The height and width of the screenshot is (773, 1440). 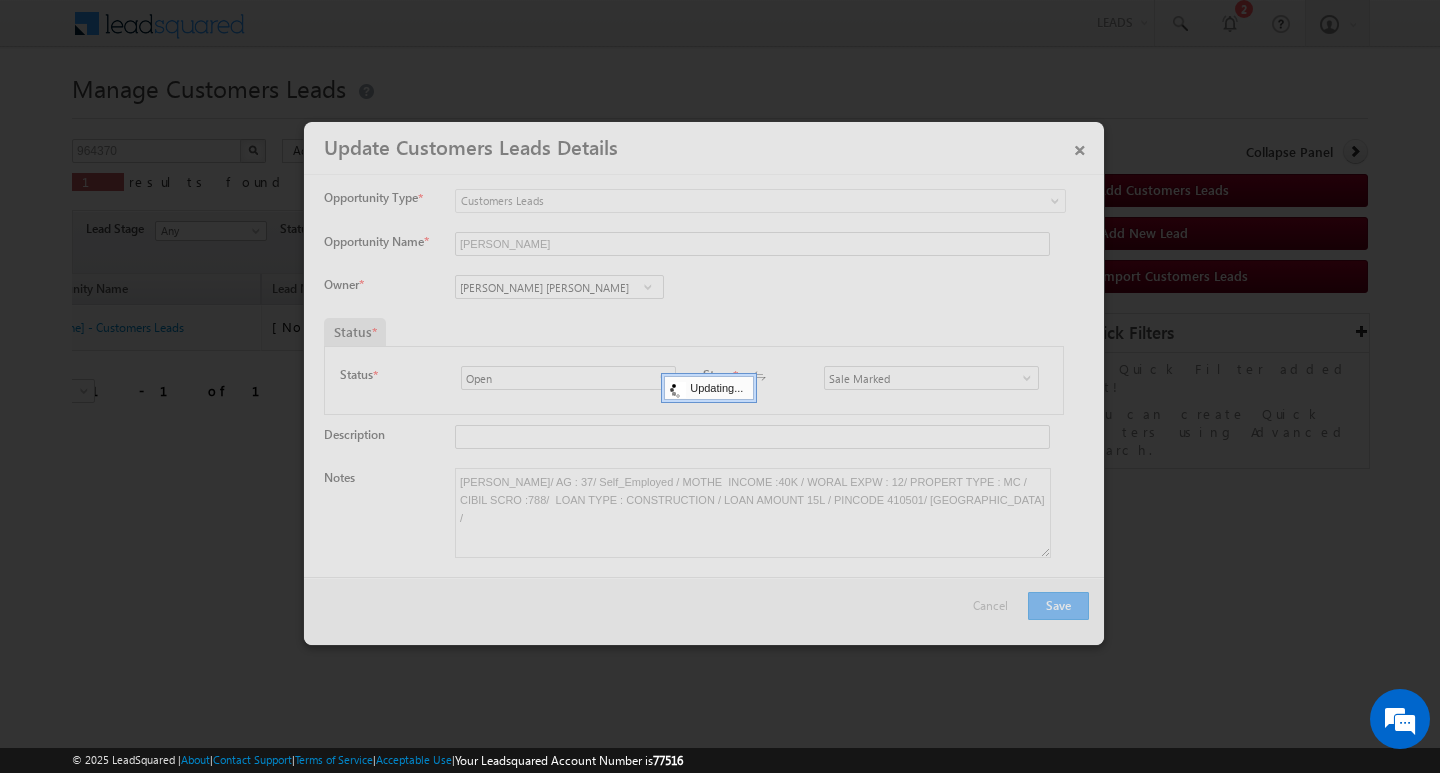 I want to click on div: Chat with us now, so click(x=220, y=118).